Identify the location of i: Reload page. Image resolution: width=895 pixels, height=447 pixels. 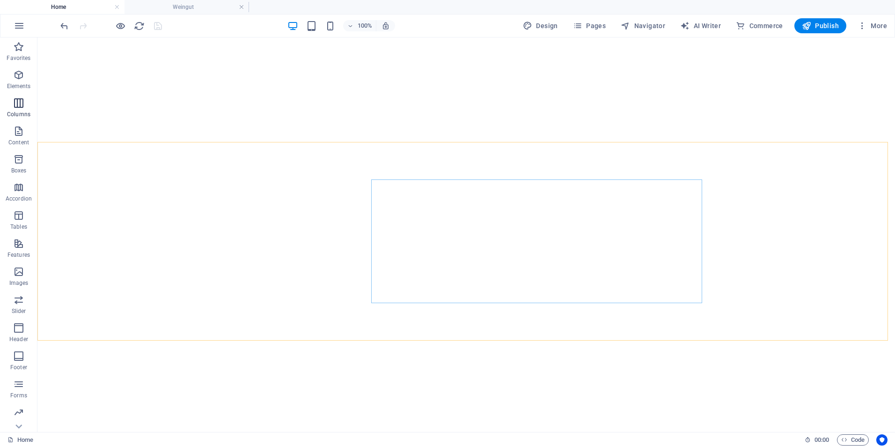
(139, 26).